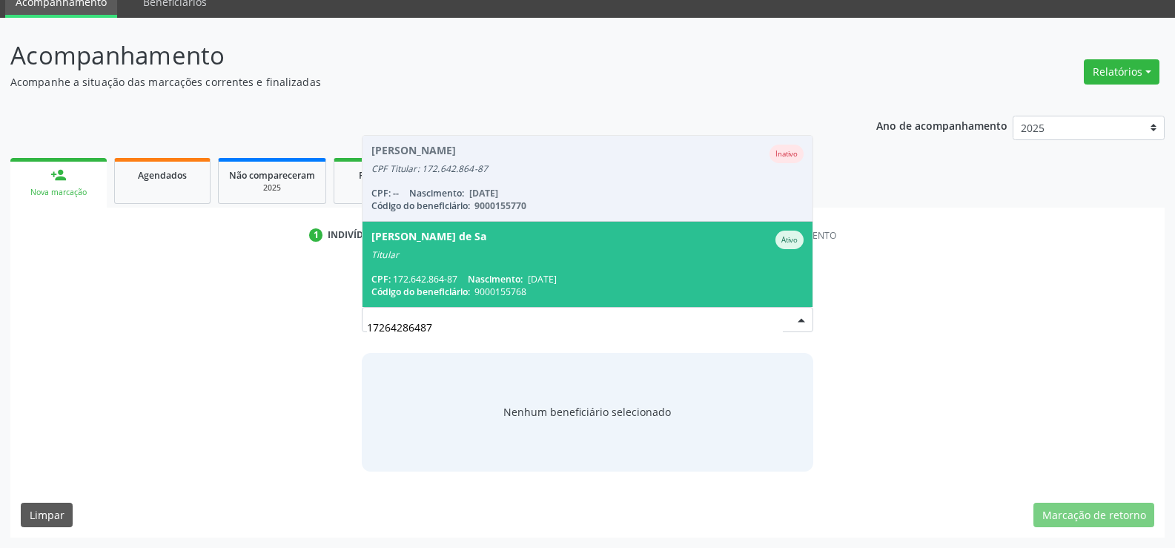  Describe the element at coordinates (352, 235) in the screenshot. I see `div: Indivíduo` at that location.